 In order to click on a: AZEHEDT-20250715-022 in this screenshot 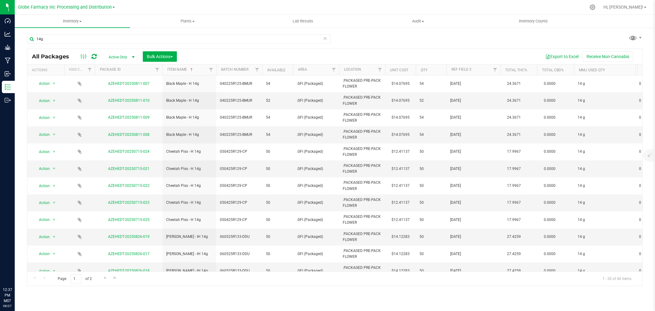, I will do `click(129, 186)`.